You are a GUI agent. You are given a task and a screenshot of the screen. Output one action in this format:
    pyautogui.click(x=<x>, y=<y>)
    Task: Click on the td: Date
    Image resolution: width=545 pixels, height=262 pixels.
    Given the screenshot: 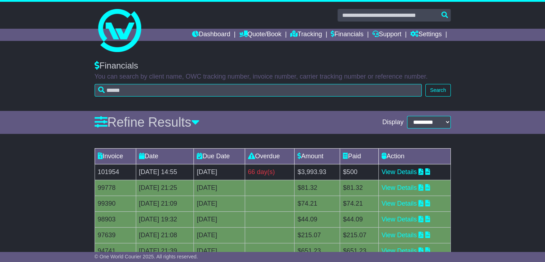 What is the action you would take?
    pyautogui.click(x=165, y=156)
    